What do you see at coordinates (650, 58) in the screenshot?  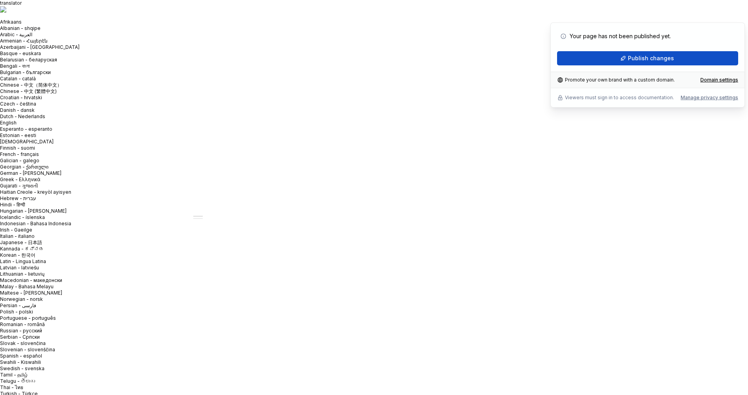 I see `span: Publish changes` at bounding box center [650, 58].